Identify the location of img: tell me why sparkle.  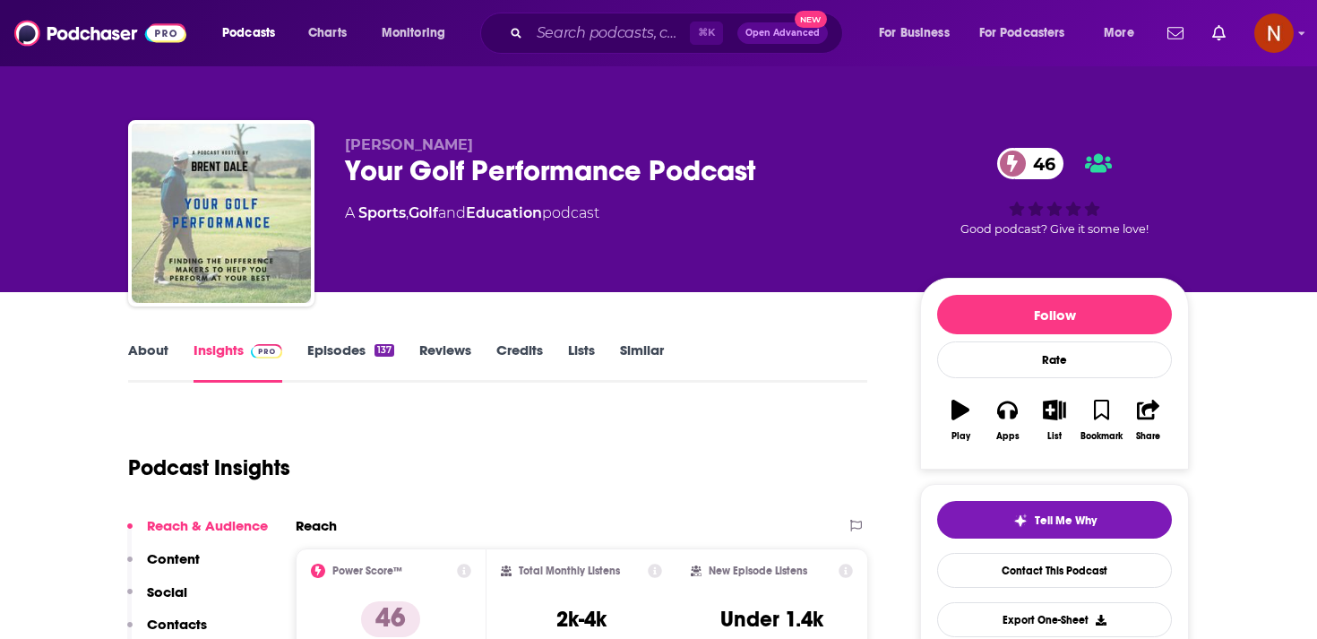
(1020, 521).